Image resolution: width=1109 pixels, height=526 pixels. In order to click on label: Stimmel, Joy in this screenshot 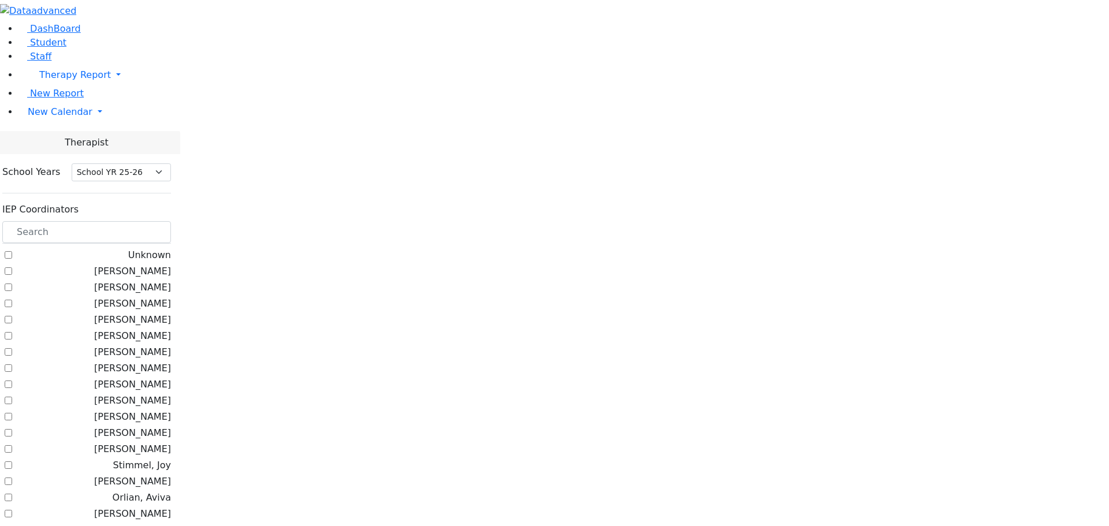, I will do `click(142, 466)`.